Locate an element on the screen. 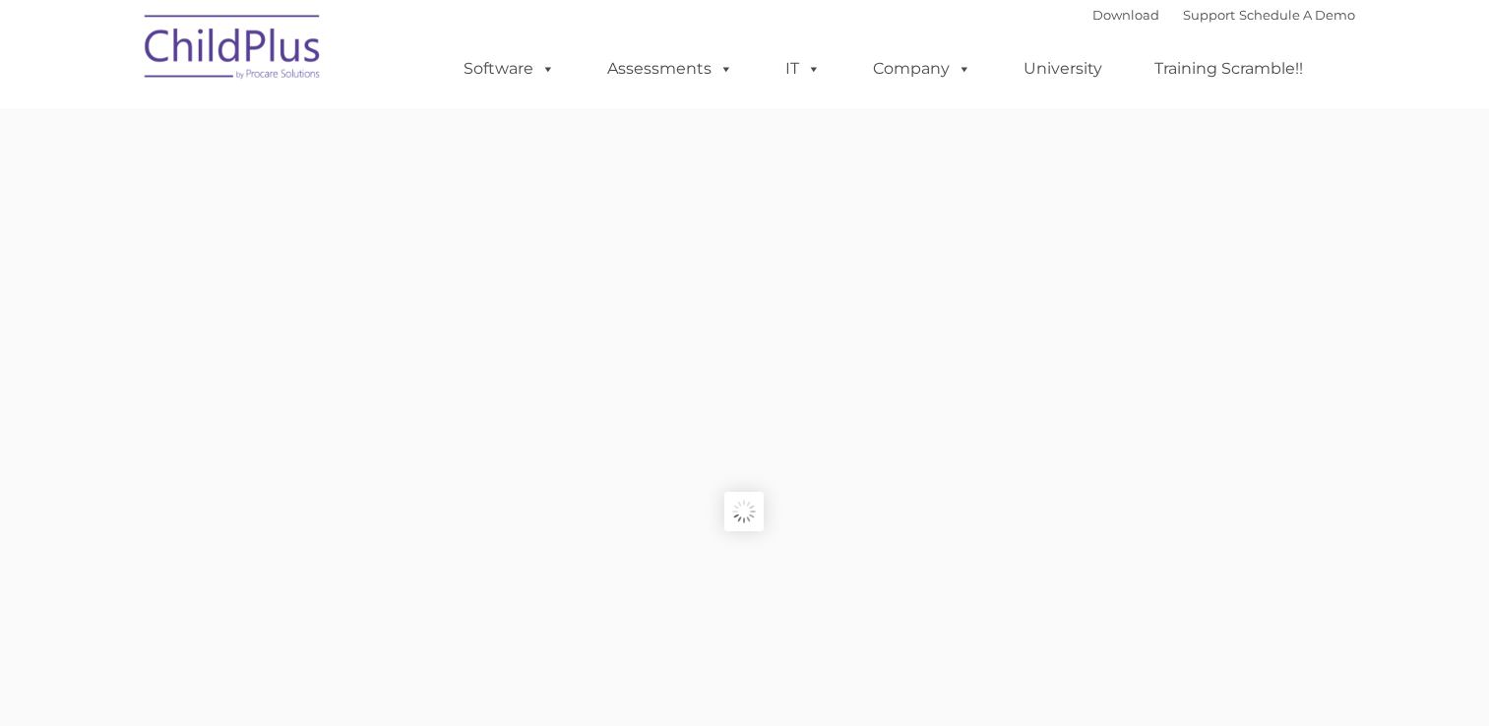  a: IT is located at coordinates (803, 69).